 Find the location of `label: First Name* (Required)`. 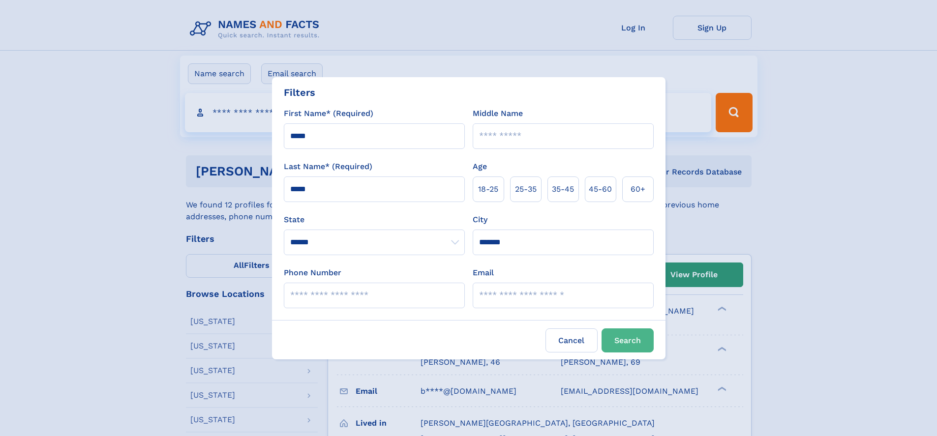

label: First Name* (Required) is located at coordinates (329, 114).